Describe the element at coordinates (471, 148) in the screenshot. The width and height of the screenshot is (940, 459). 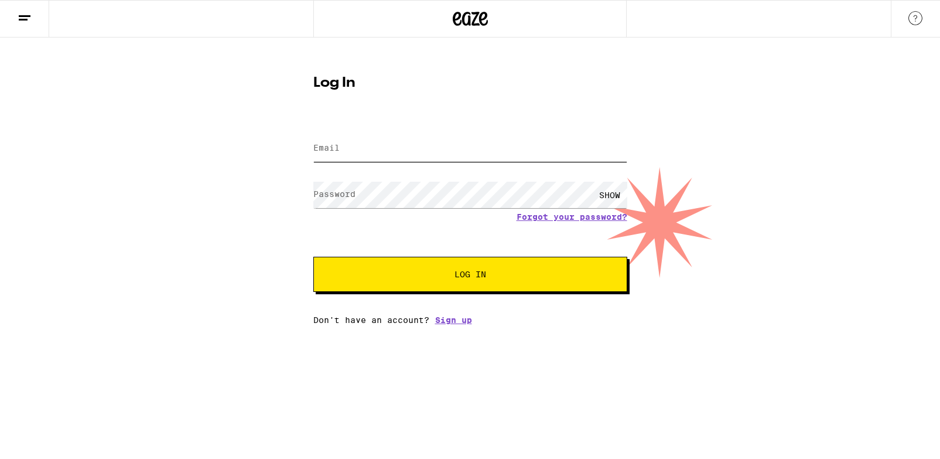
I see `input: Email` at that location.